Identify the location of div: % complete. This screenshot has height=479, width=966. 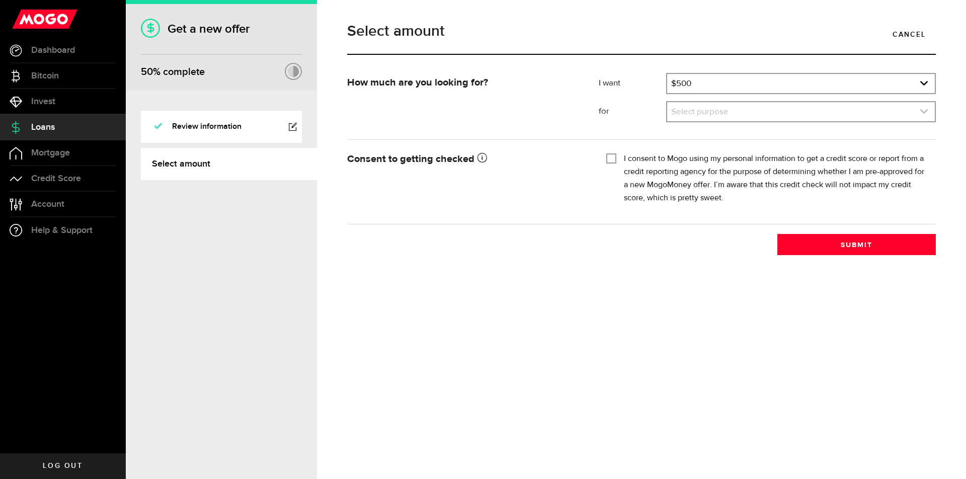
(173, 72).